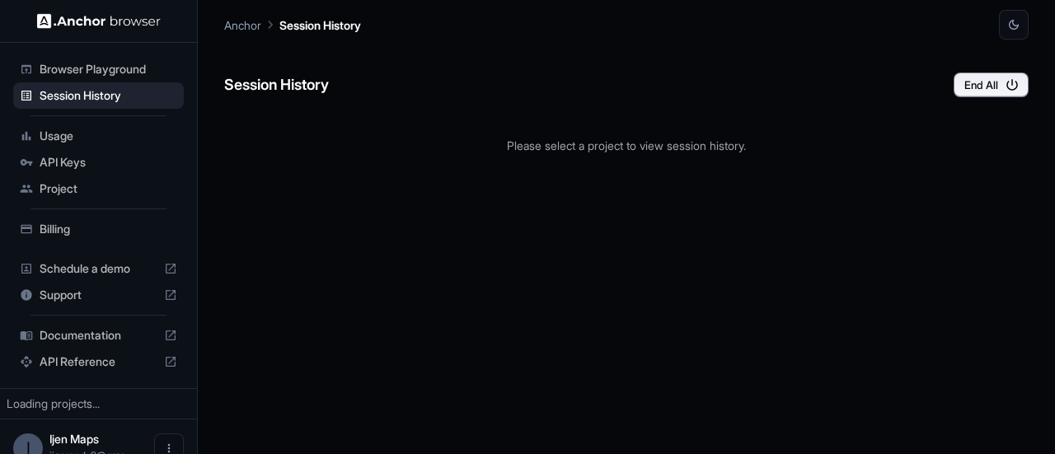 The image size is (1055, 454). I want to click on span: Browser Playground, so click(108, 69).